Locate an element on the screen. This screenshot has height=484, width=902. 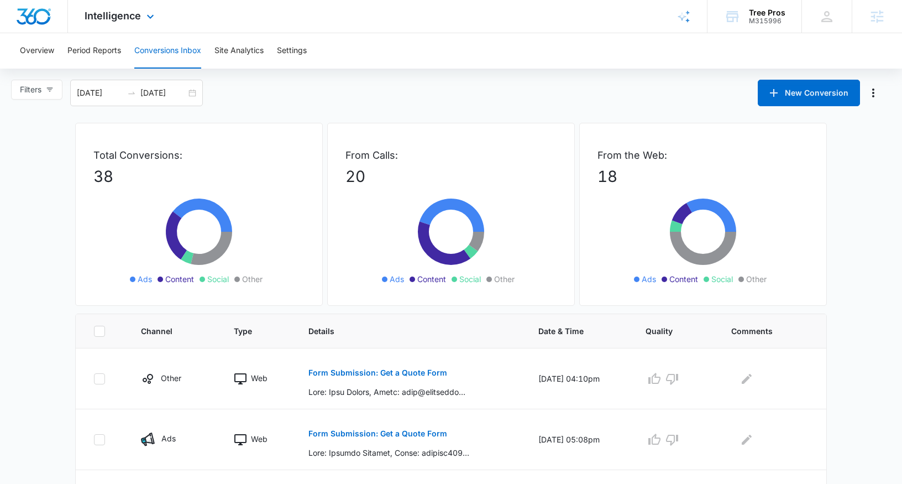
span: Type is located at coordinates (250, 331).